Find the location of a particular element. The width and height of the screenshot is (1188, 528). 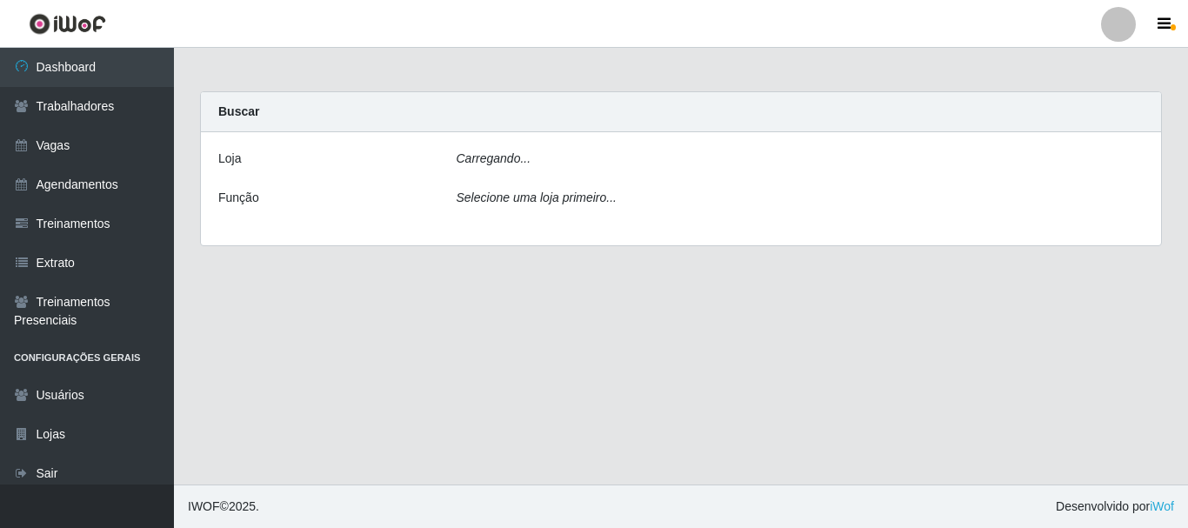

a: iWof is located at coordinates (1162, 506).